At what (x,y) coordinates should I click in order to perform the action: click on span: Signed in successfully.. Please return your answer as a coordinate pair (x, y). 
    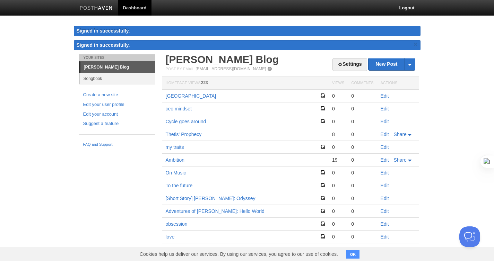
    Looking at the image, I should click on (103, 45).